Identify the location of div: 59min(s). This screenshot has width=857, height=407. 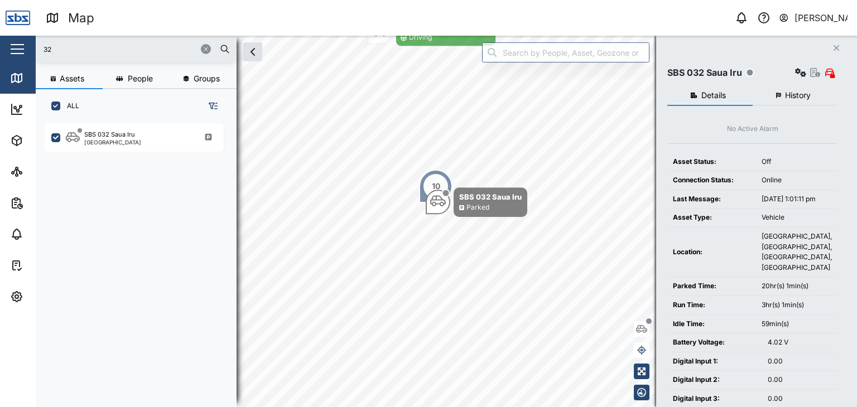
(797, 324).